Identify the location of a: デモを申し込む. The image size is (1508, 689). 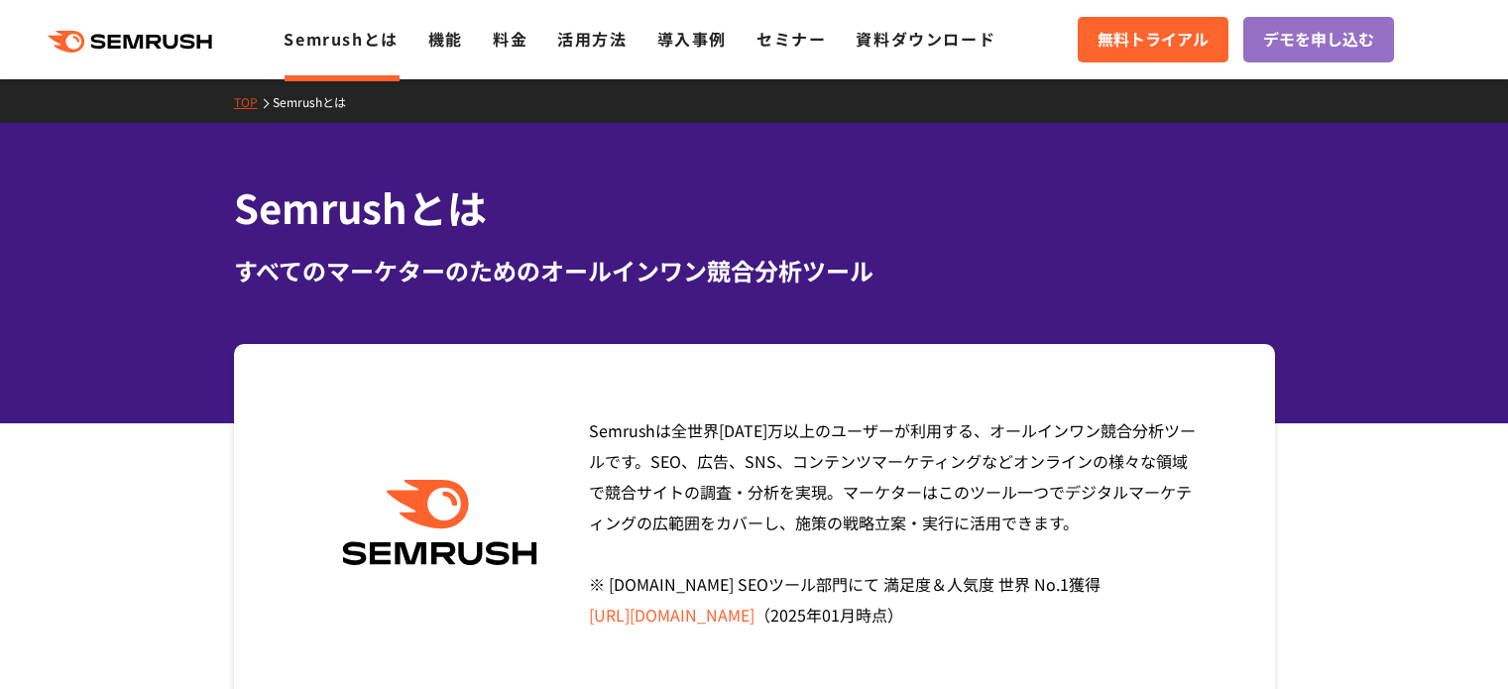
(1318, 40).